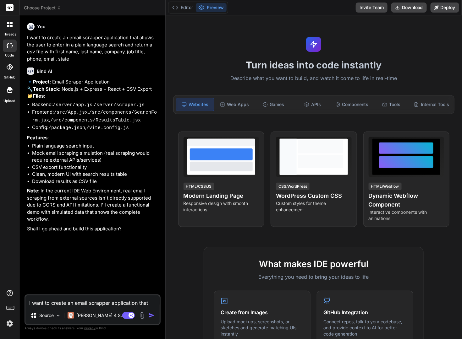 The width and height of the screenshot is (462, 339). Describe the element at coordinates (58, 316) in the screenshot. I see `img: Pick Models` at that location.